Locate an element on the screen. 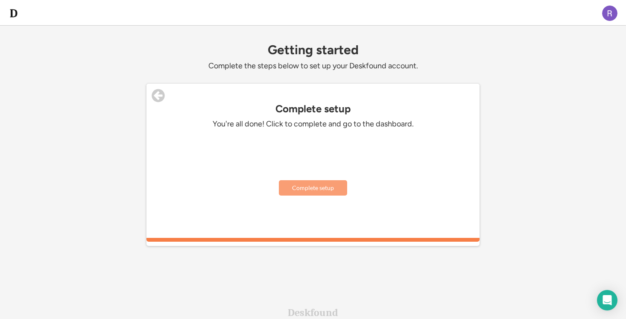 This screenshot has height=319, width=626. div: Complete the steps below to set up your Deskfound account. is located at coordinates (313, 66).